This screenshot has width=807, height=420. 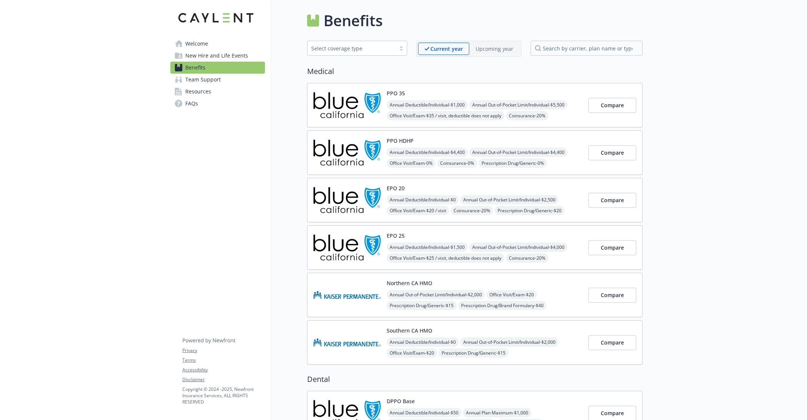 I want to click on h2: Dental, so click(x=475, y=379).